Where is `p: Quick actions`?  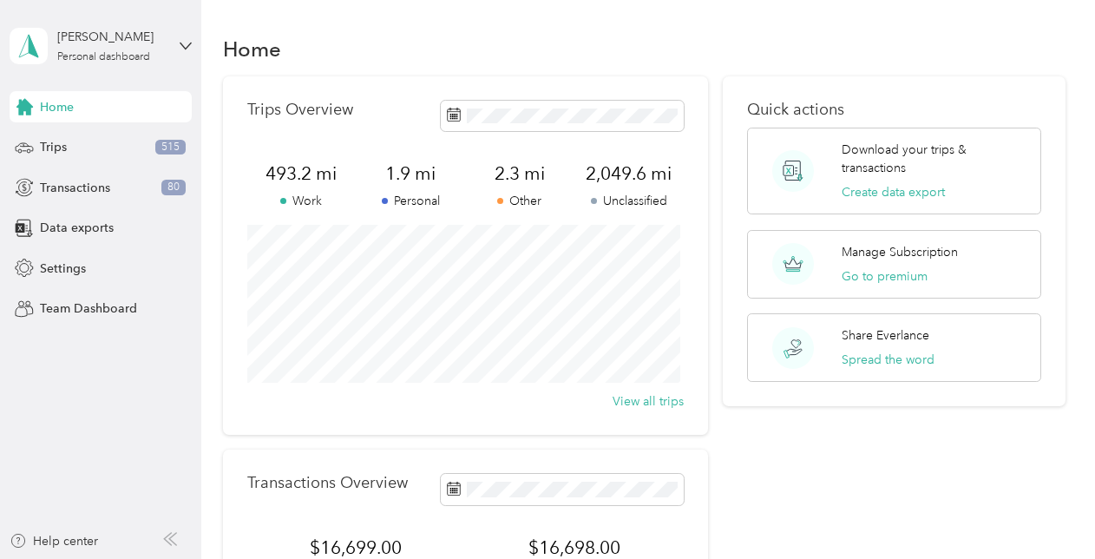
p: Quick actions is located at coordinates (894, 109).